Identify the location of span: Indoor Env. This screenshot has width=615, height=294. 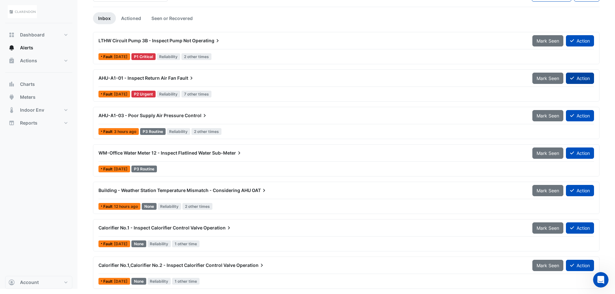
(32, 110).